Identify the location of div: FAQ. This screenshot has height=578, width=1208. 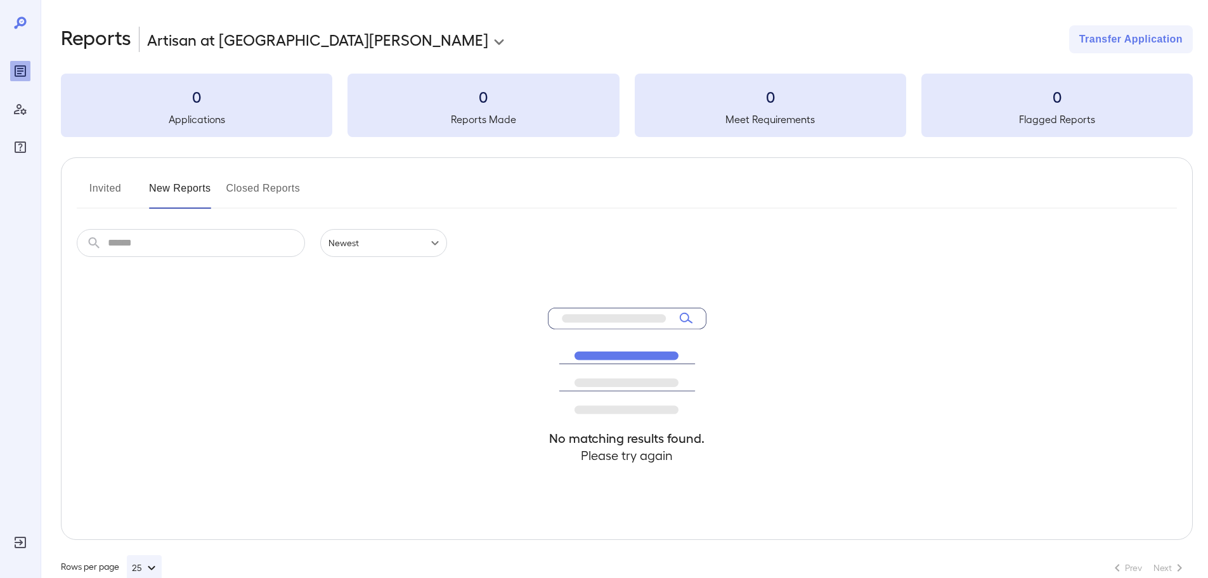
(20, 147).